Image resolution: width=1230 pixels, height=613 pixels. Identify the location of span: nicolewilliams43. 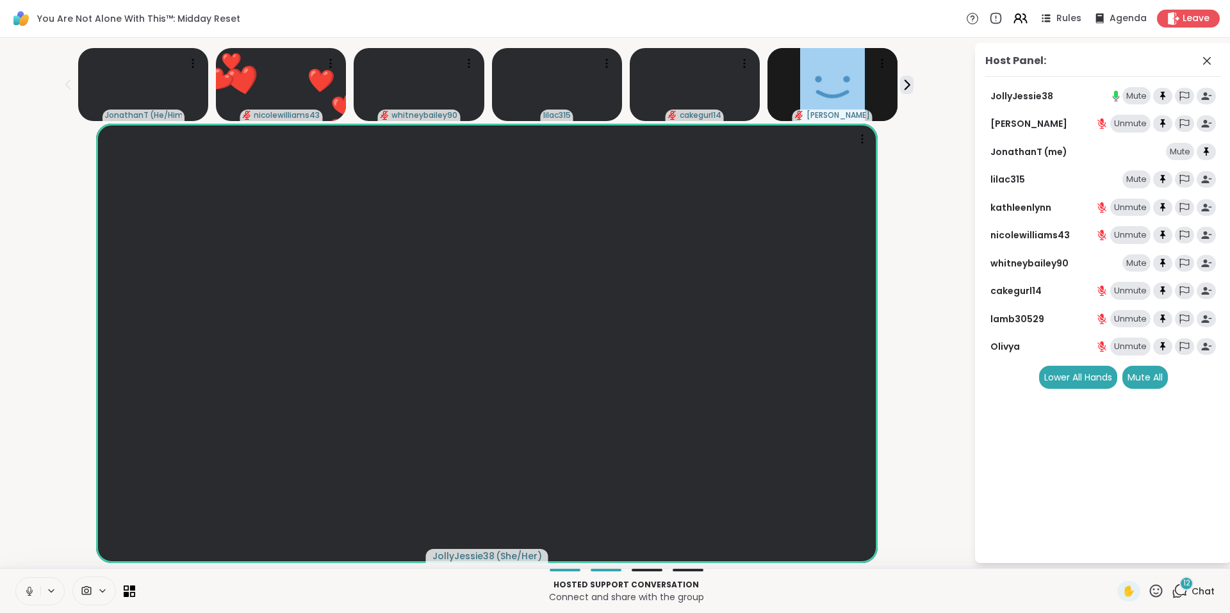
(286, 115).